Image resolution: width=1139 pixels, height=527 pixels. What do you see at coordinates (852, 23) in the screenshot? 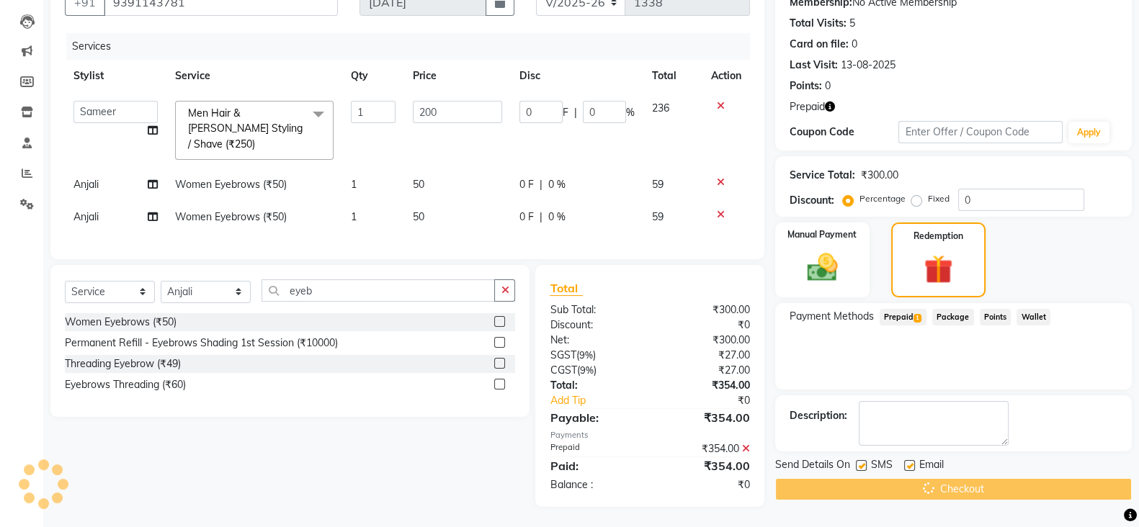
I see `div: 5` at bounding box center [852, 23].